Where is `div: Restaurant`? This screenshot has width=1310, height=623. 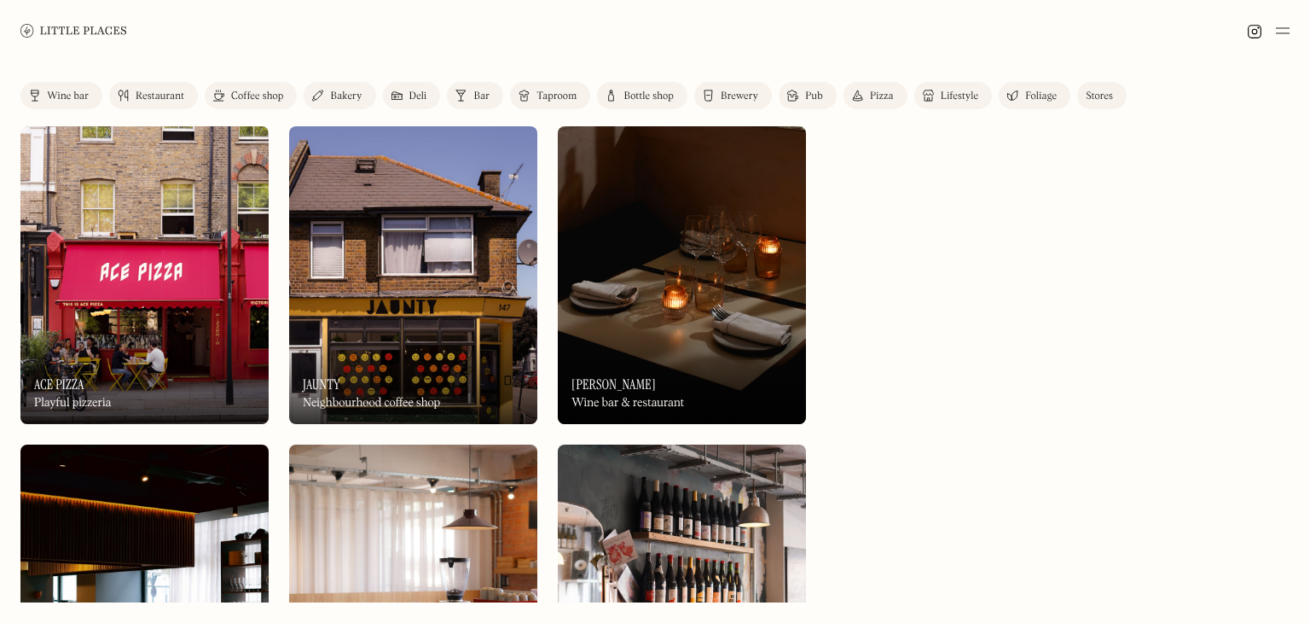
div: Restaurant is located at coordinates (160, 96).